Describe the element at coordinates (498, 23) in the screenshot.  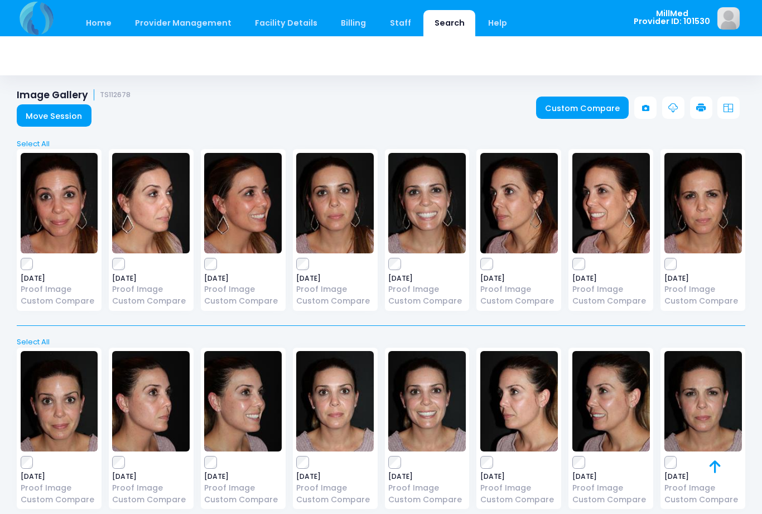
I see `a: Help` at that location.